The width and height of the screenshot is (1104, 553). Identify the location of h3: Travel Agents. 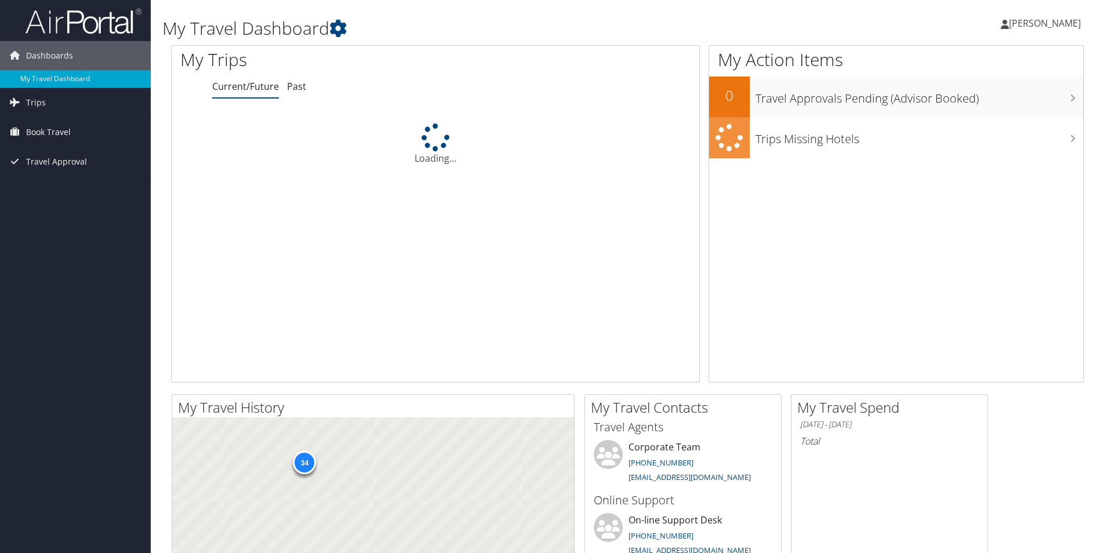
(683, 427).